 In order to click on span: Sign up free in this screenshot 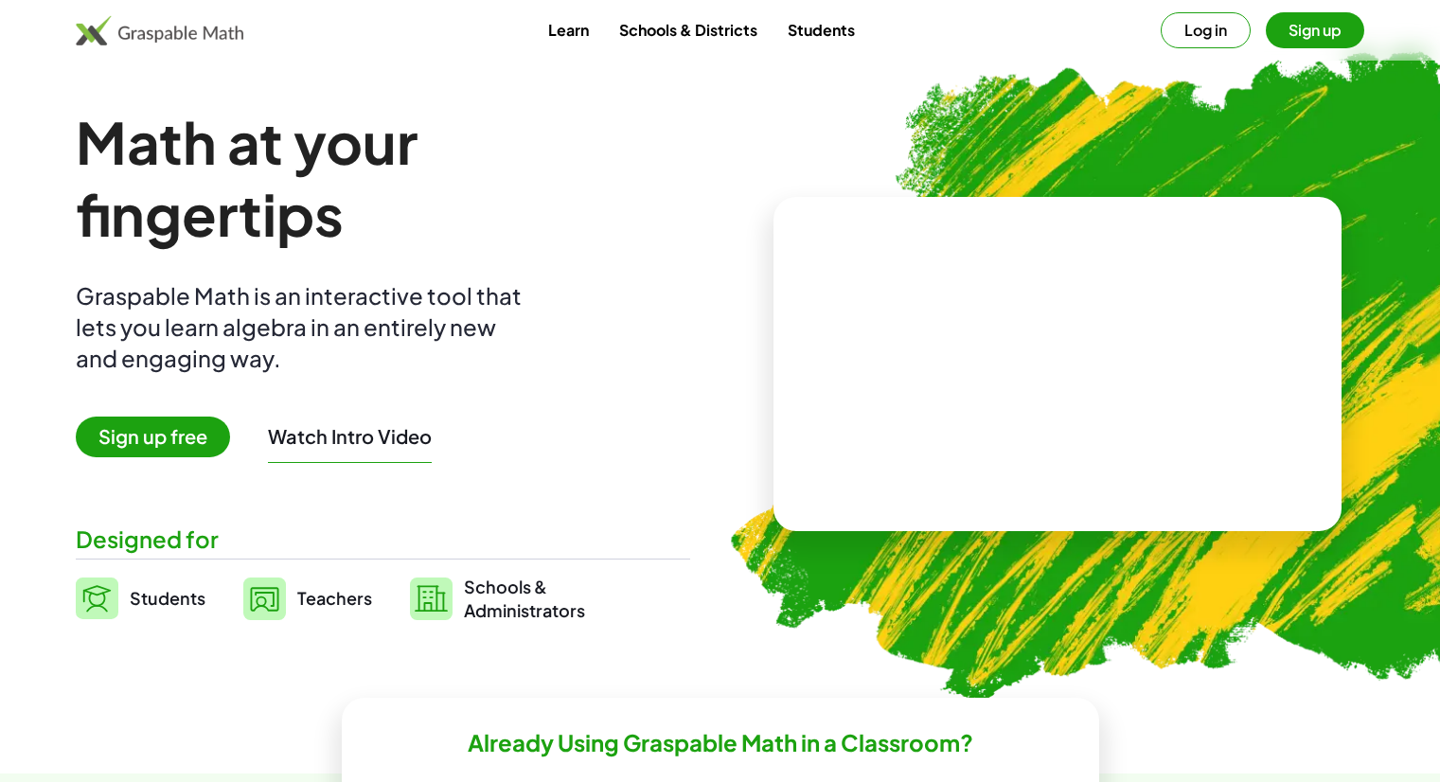, I will do `click(152, 436)`.